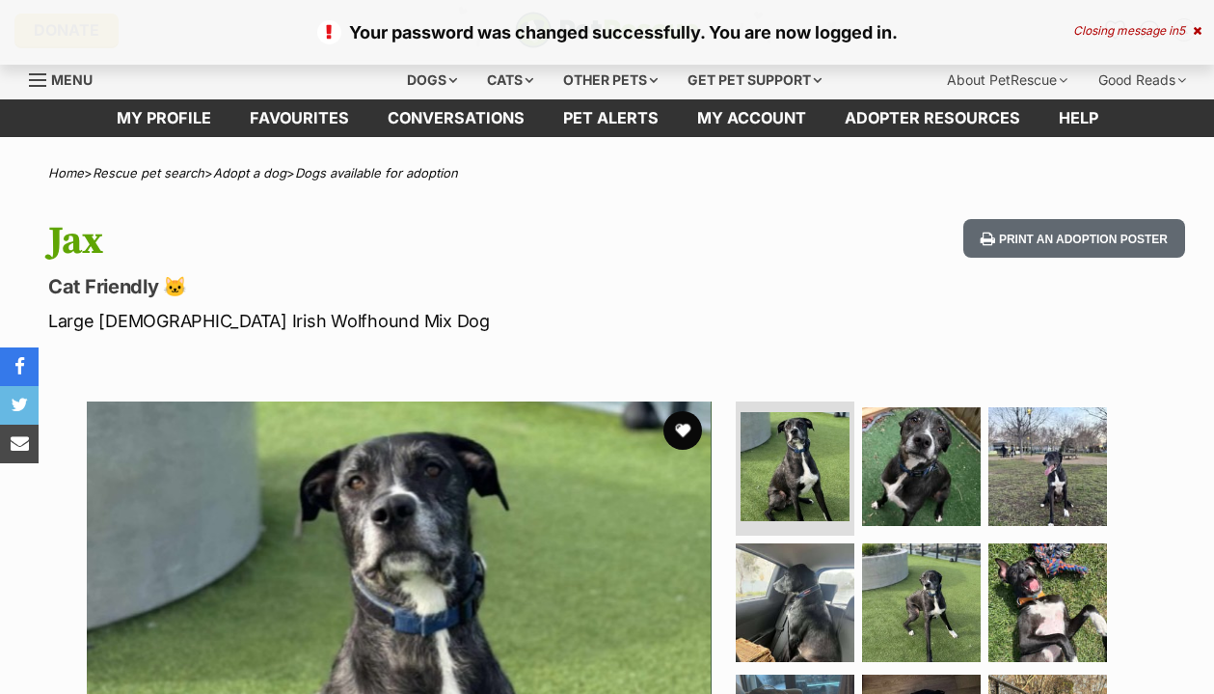 The width and height of the screenshot is (1214, 694). What do you see at coordinates (376, 173) in the screenshot?
I see `a: Dogs available for adoption` at bounding box center [376, 173].